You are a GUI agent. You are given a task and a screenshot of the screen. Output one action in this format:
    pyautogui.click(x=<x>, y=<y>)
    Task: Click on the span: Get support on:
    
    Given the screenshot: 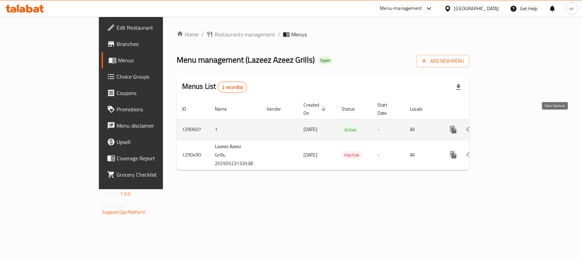 What is the action you would take?
    pyautogui.click(x=118, y=206)
    